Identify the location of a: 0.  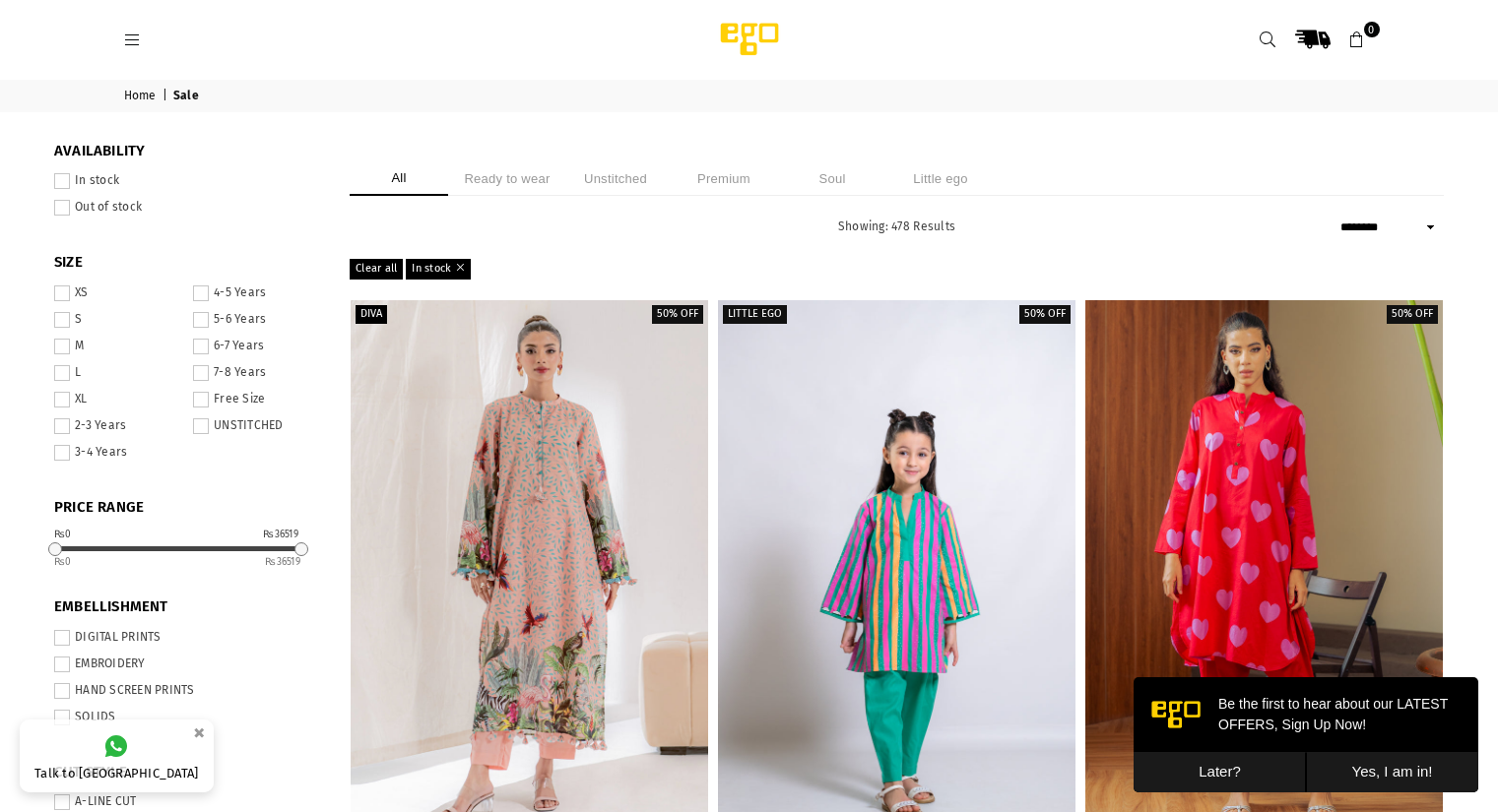
(1358, 40).